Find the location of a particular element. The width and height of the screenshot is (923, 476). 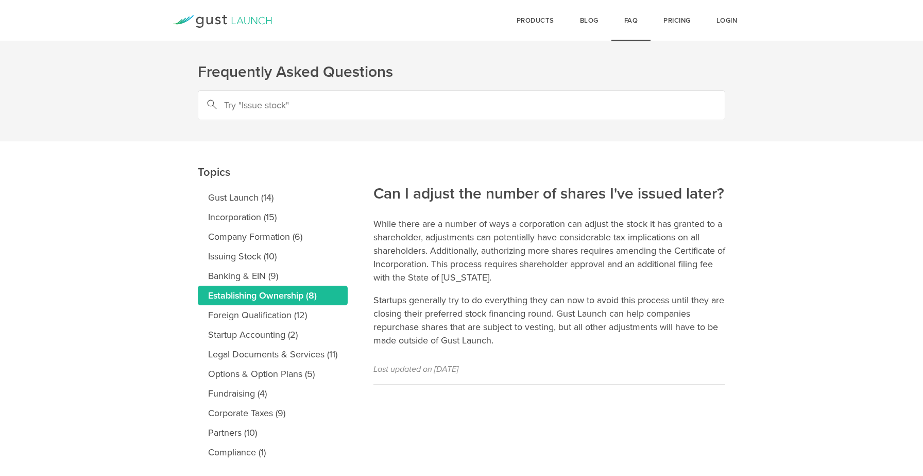

a: Legal Documents & Services (11) is located at coordinates (273, 354).